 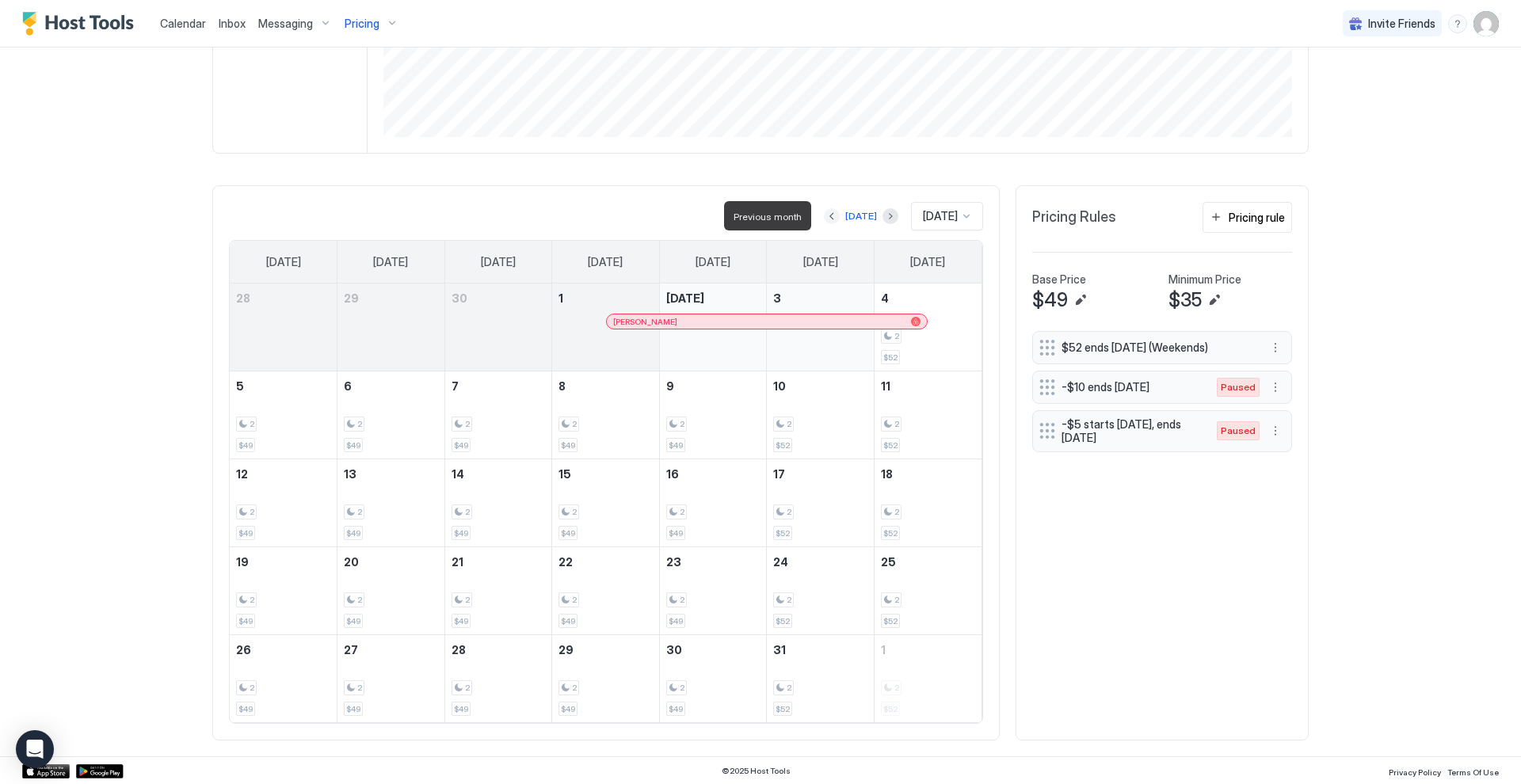 What do you see at coordinates (885, 386) in the screenshot?
I see `span: 11` at bounding box center [885, 386].